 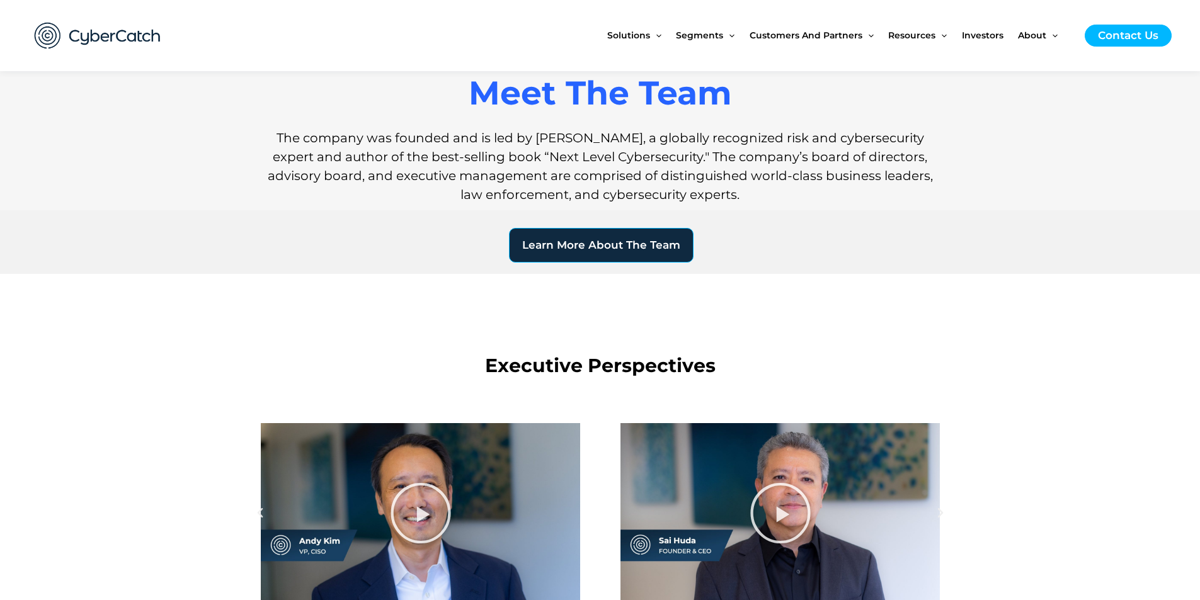 I want to click on span: Segments, so click(x=699, y=35).